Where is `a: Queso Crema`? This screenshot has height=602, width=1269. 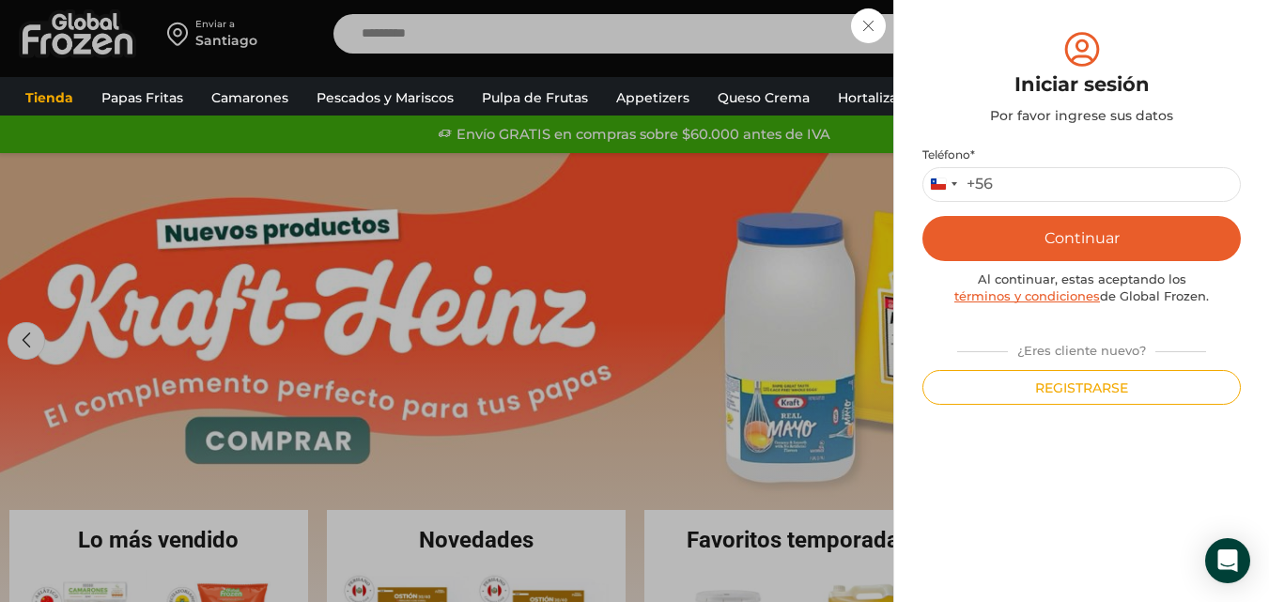 a: Queso Crema is located at coordinates (764, 98).